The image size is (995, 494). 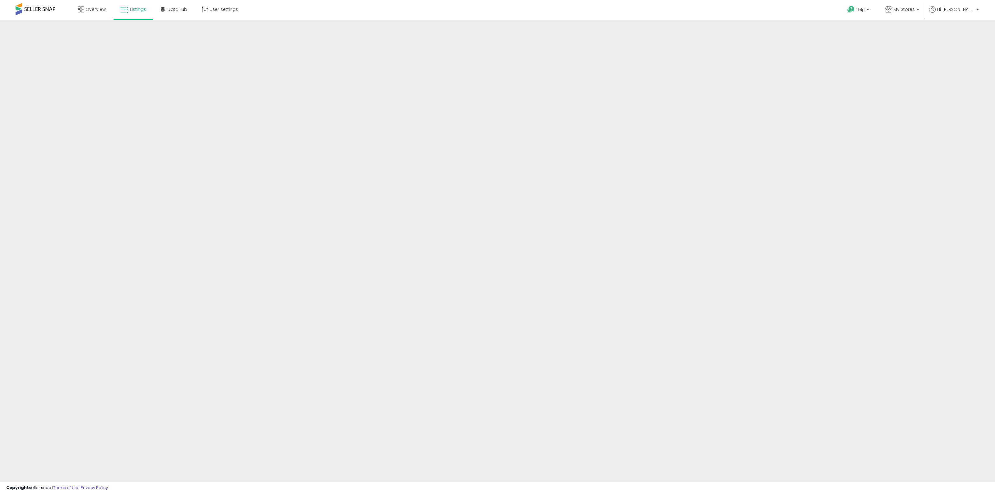 What do you see at coordinates (851, 9) in the screenshot?
I see `i: Get Help` at bounding box center [851, 9].